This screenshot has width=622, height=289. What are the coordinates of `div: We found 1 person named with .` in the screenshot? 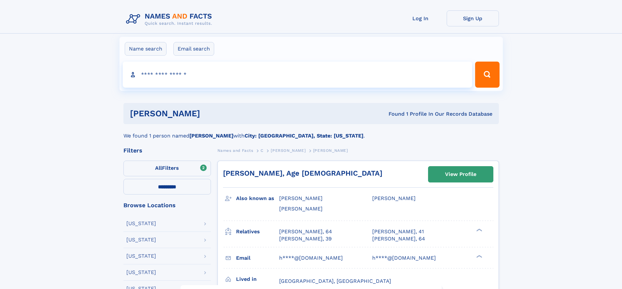 It's located at (311, 132).